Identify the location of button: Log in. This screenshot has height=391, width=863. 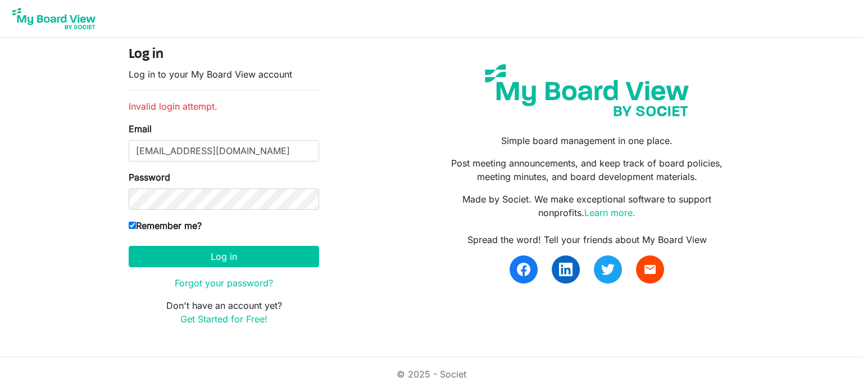
(224, 256).